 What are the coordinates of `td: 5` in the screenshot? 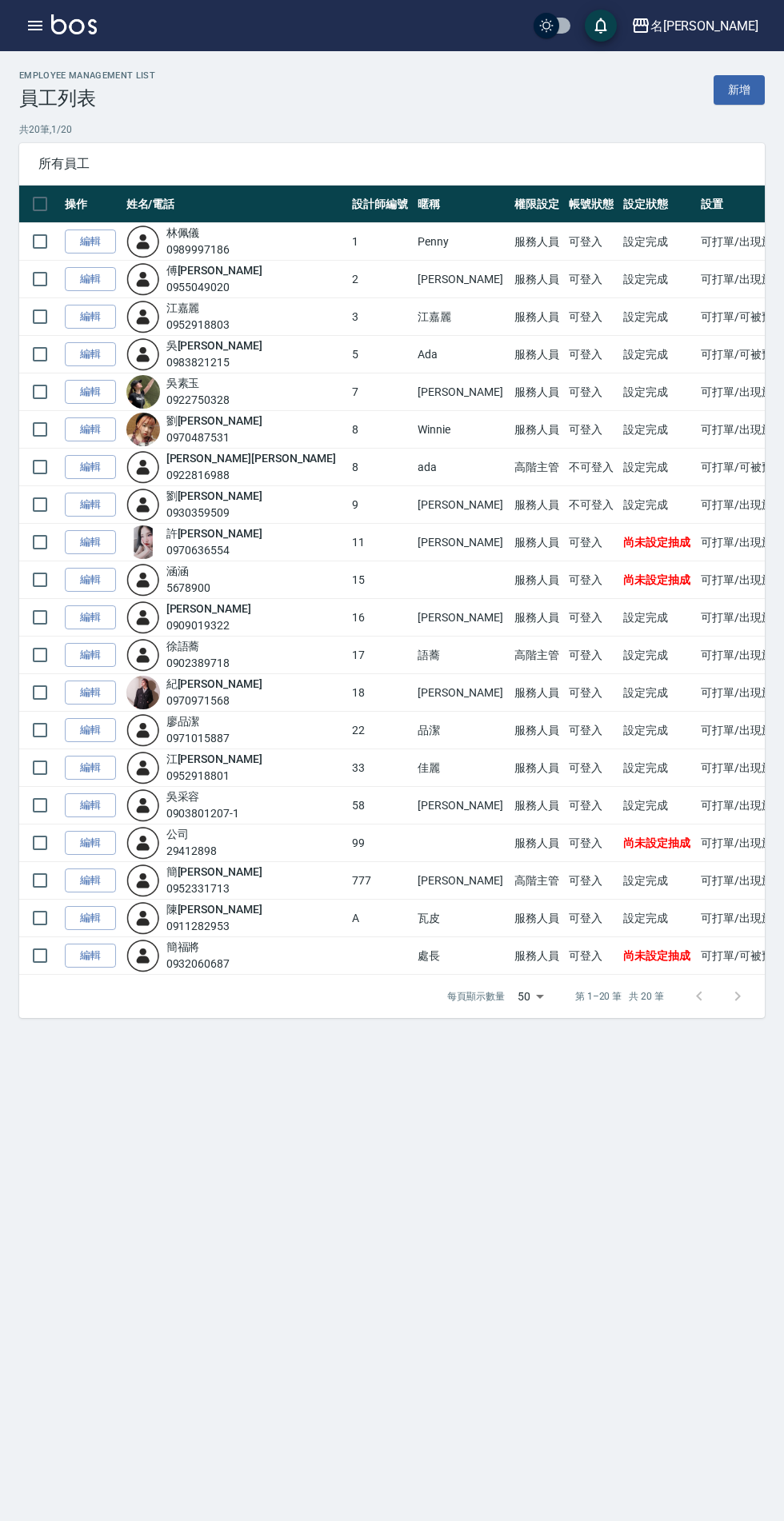 It's located at (381, 354).